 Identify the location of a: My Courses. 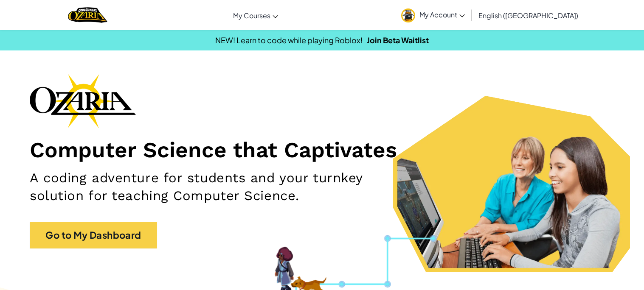
(255, 15).